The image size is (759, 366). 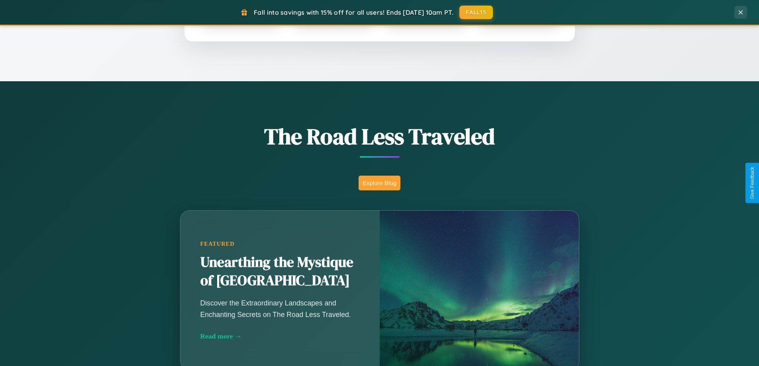 I want to click on h1: The Road Less Traveled, so click(x=380, y=136).